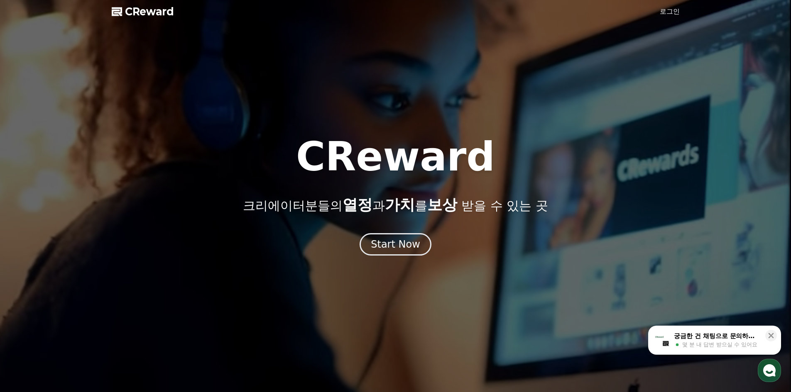  What do you see at coordinates (395, 205) in the screenshot?
I see `p: 크리에이터분들의 과 를 받을 수 있는 곳` at bounding box center [395, 205].